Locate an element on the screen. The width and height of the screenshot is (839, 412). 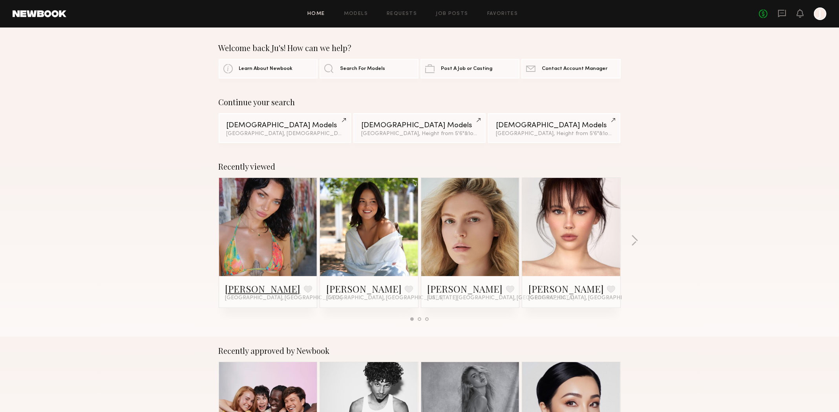
a: Favorites is located at coordinates (503, 14).